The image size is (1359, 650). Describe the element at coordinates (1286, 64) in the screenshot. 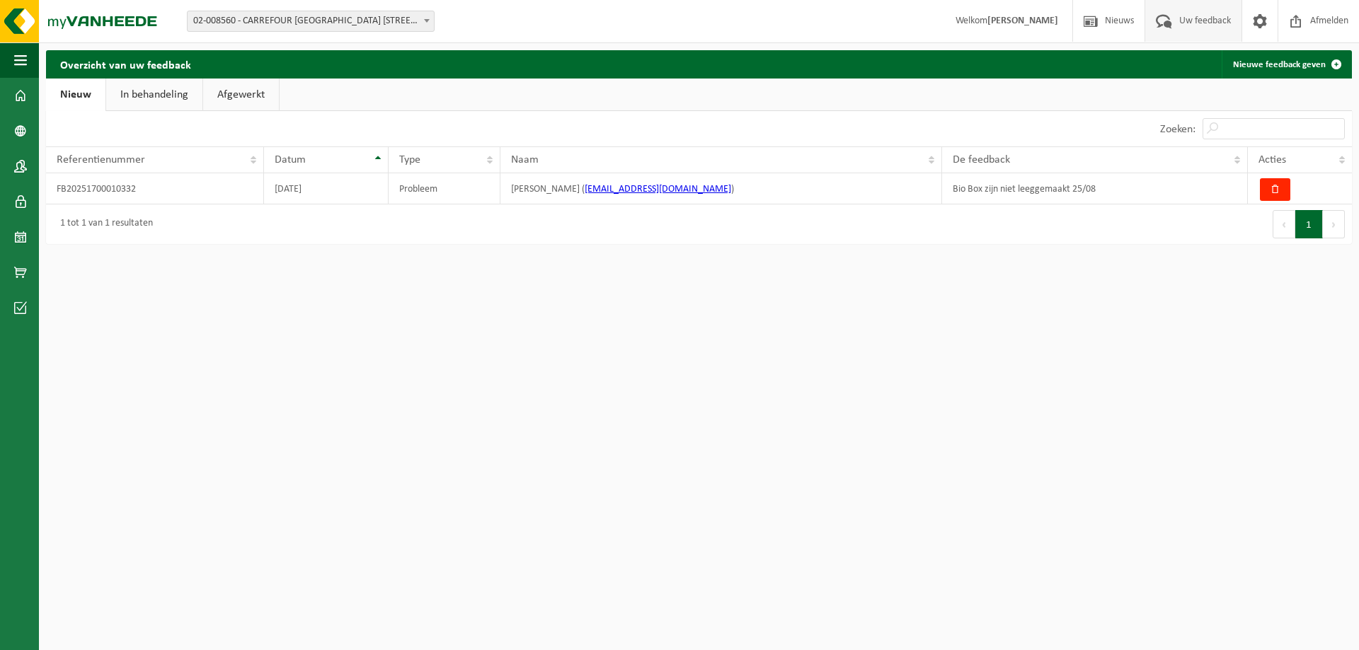

I see `a: Nieuwe feedback geven` at that location.